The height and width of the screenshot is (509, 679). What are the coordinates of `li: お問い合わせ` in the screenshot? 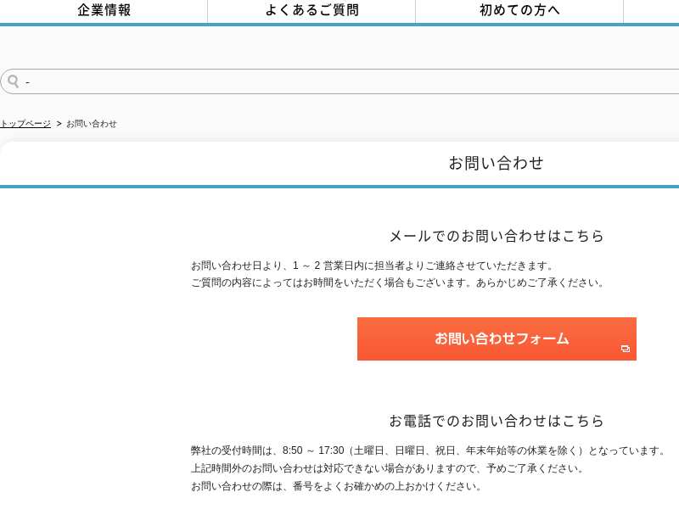 It's located at (85, 124).